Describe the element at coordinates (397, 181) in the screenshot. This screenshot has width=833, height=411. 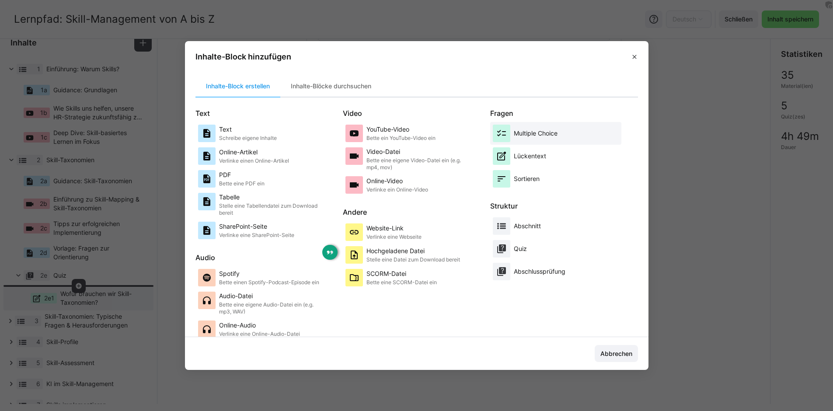
I see `p: Online-Video` at that location.